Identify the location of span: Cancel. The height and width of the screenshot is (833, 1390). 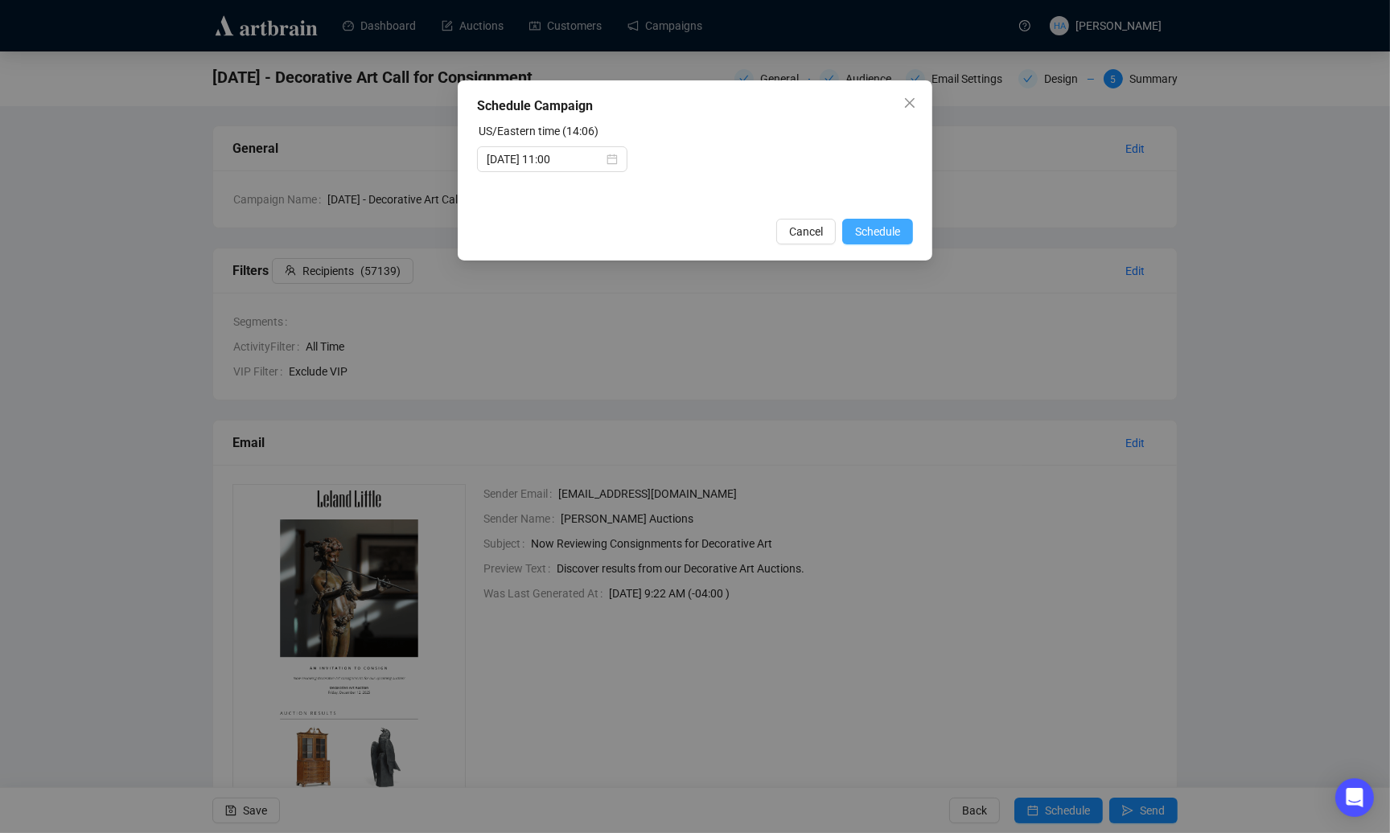
(806, 232).